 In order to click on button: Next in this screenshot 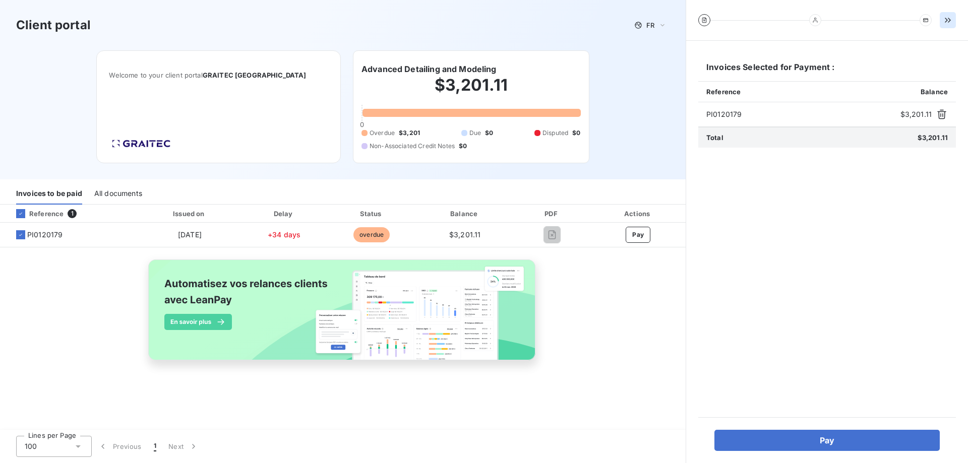, I will do `click(184, 447)`.